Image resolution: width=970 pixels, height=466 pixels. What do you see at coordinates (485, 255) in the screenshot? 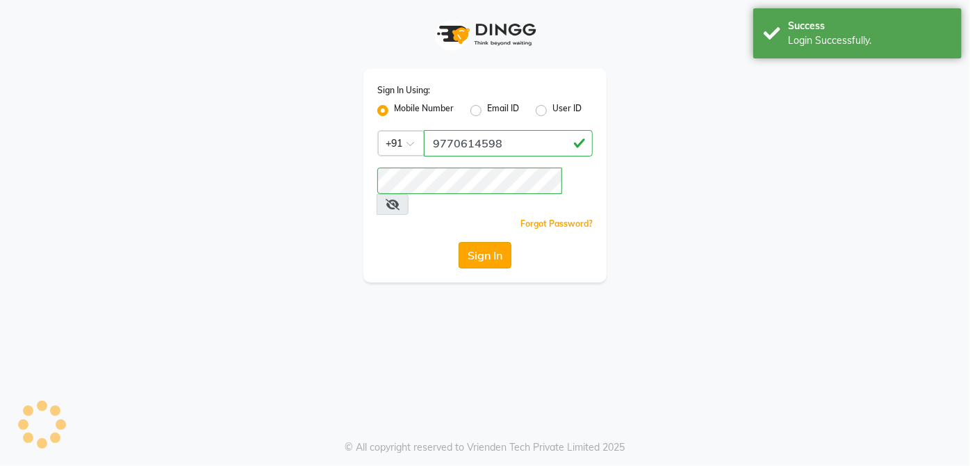
I see `button: Sign In` at bounding box center [485, 255].